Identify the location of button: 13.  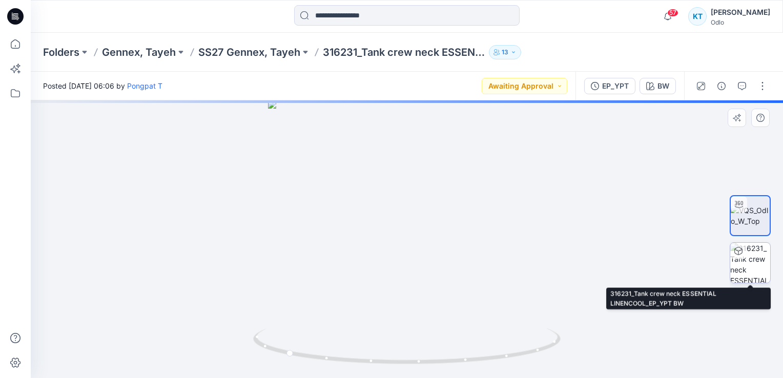
(505, 52).